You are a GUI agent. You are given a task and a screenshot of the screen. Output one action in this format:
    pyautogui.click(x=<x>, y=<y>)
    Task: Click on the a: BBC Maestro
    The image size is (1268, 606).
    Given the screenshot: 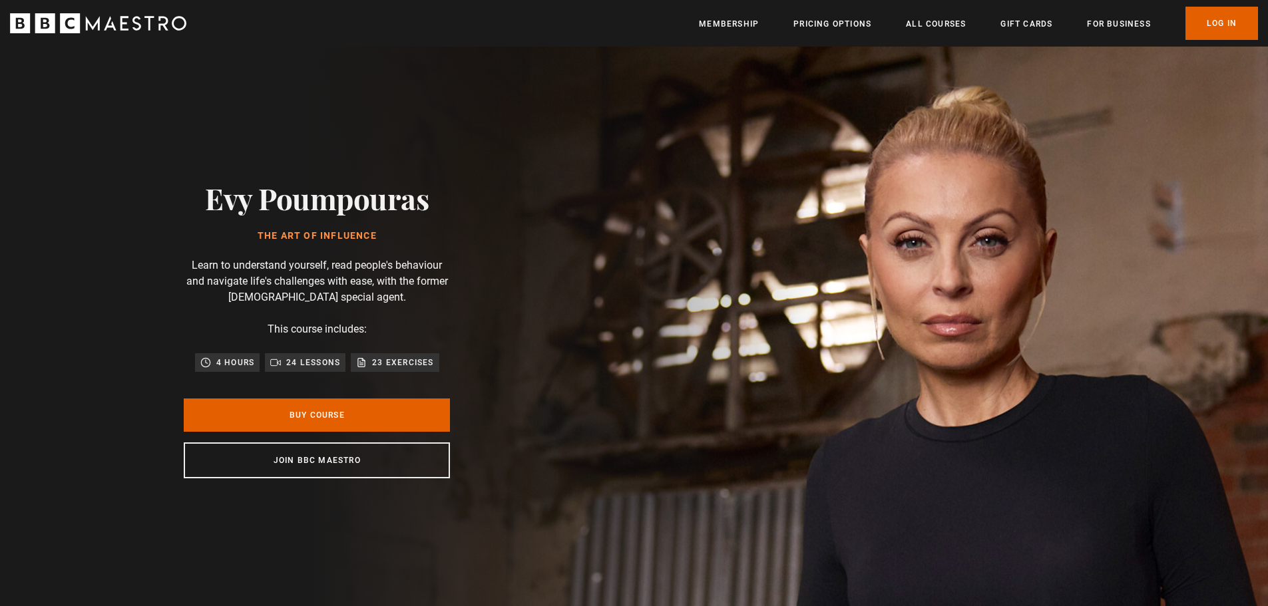 What is the action you would take?
    pyautogui.click(x=98, y=23)
    